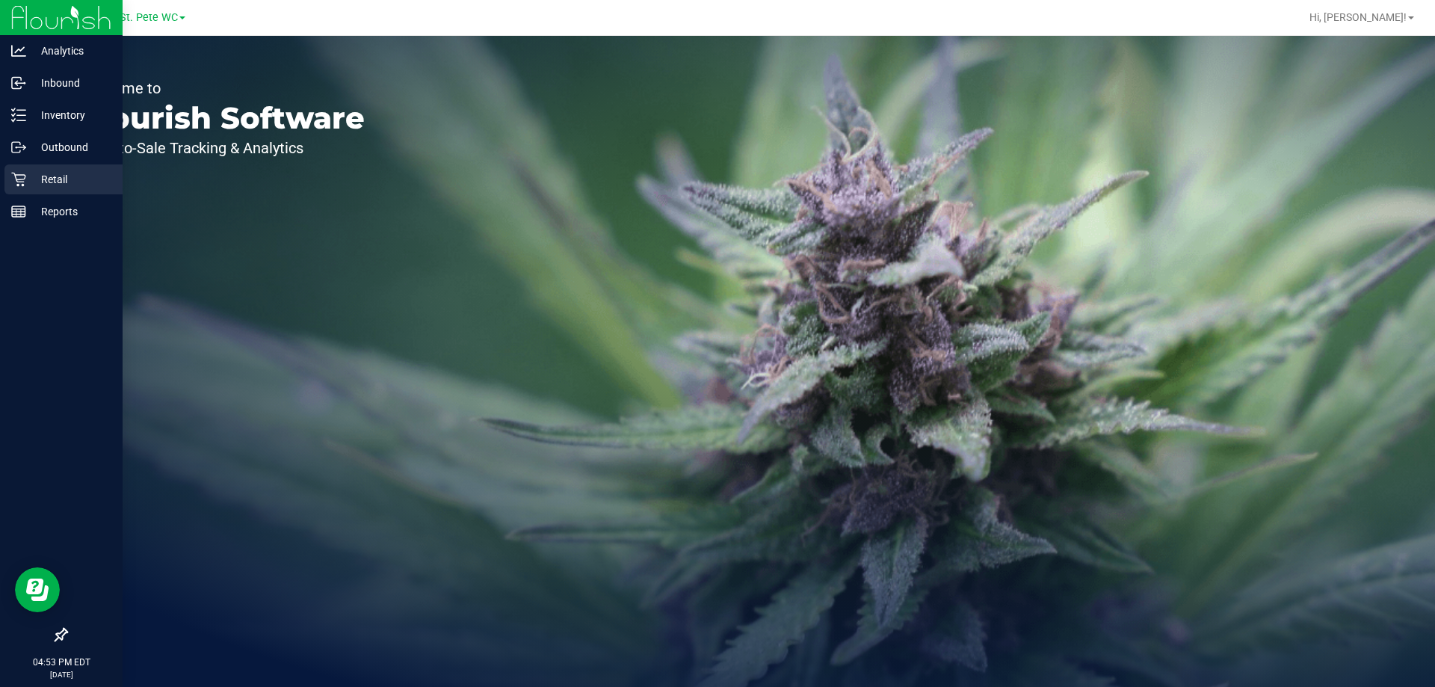 The height and width of the screenshot is (687, 1435). I want to click on inline-svg: Outbound, so click(19, 147).